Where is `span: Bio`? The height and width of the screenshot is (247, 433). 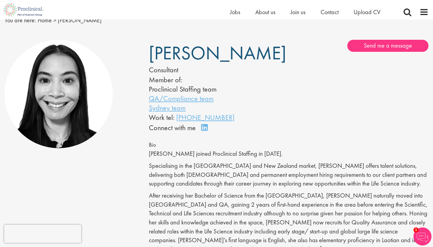
span: Bio is located at coordinates (153, 145).